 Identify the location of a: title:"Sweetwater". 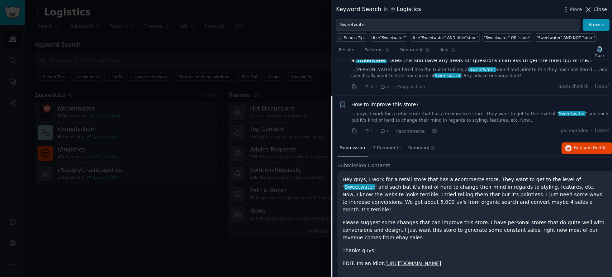
(388, 37).